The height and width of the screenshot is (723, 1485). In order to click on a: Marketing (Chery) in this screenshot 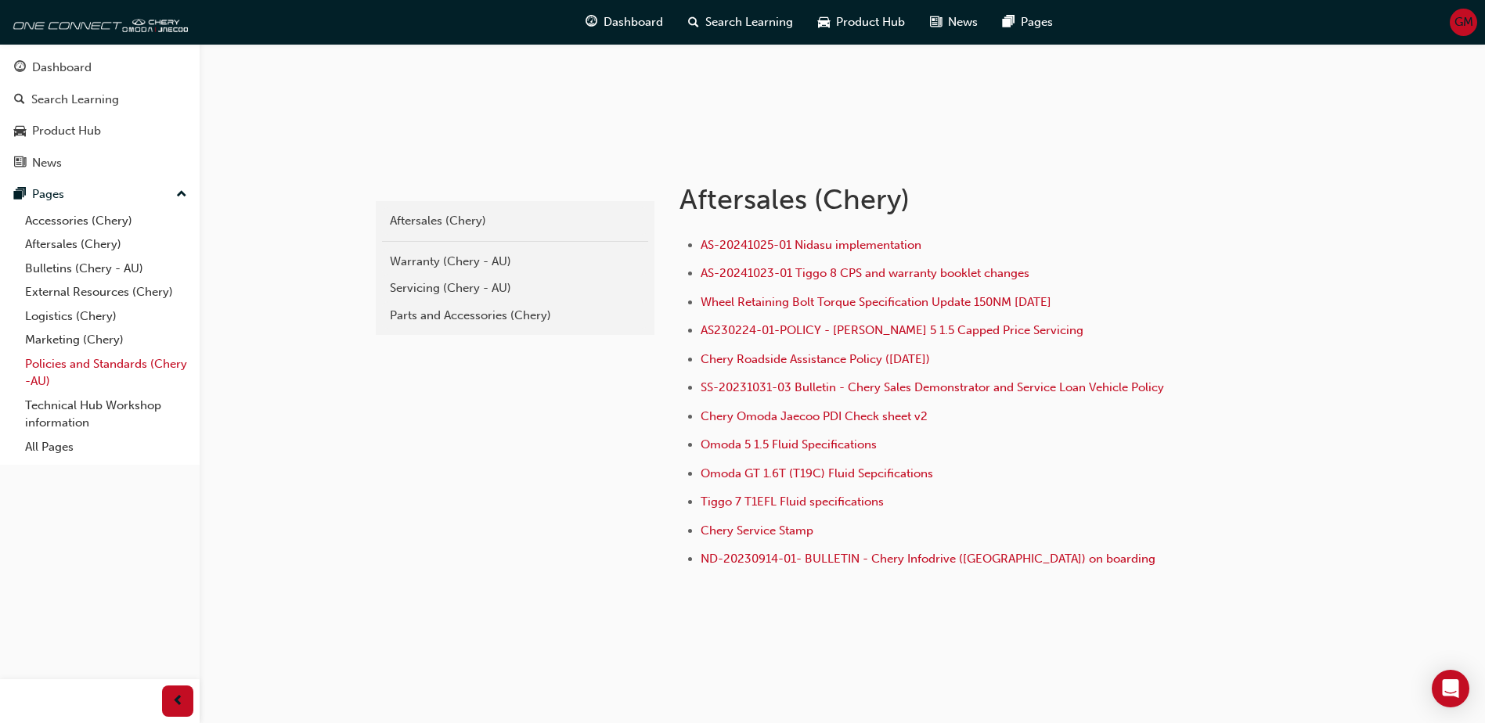, I will do `click(106, 340)`.